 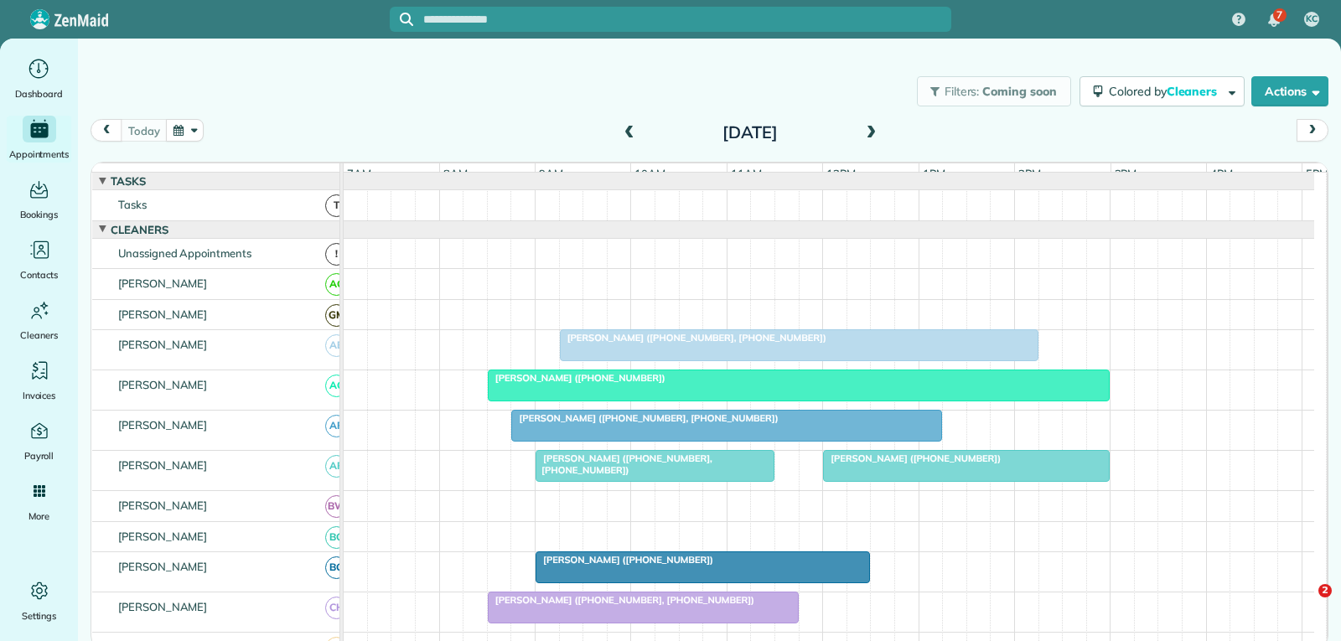 I want to click on button: prev, so click(x=106, y=130).